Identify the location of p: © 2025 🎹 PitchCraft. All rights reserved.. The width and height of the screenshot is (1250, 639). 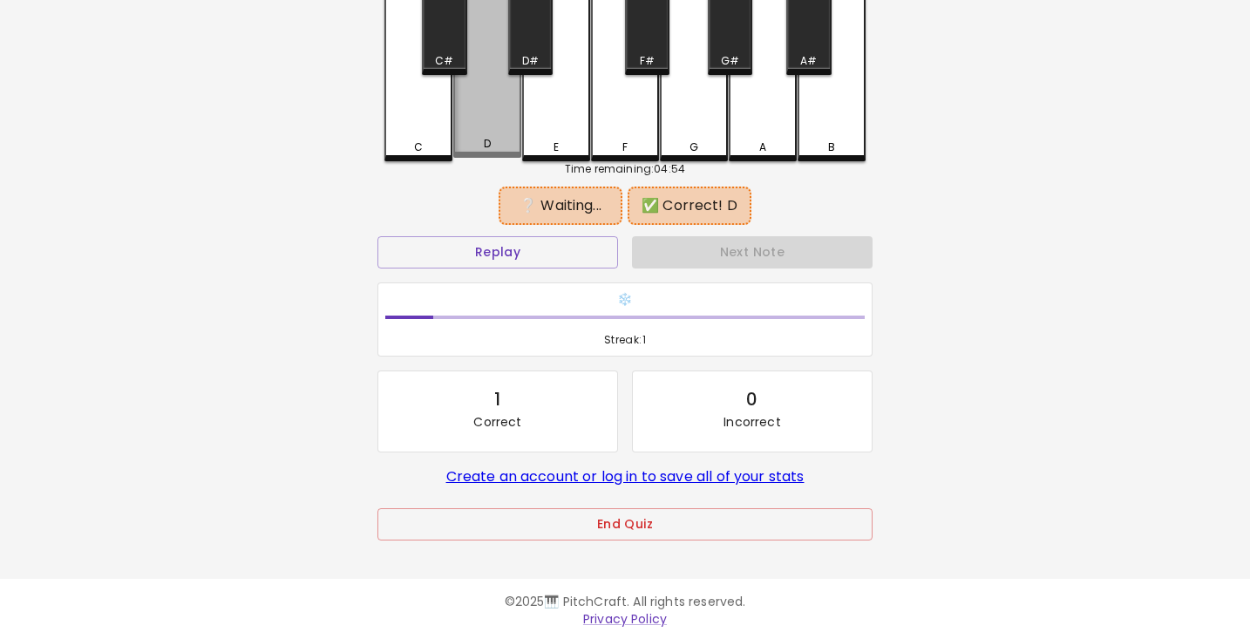
(625, 601).